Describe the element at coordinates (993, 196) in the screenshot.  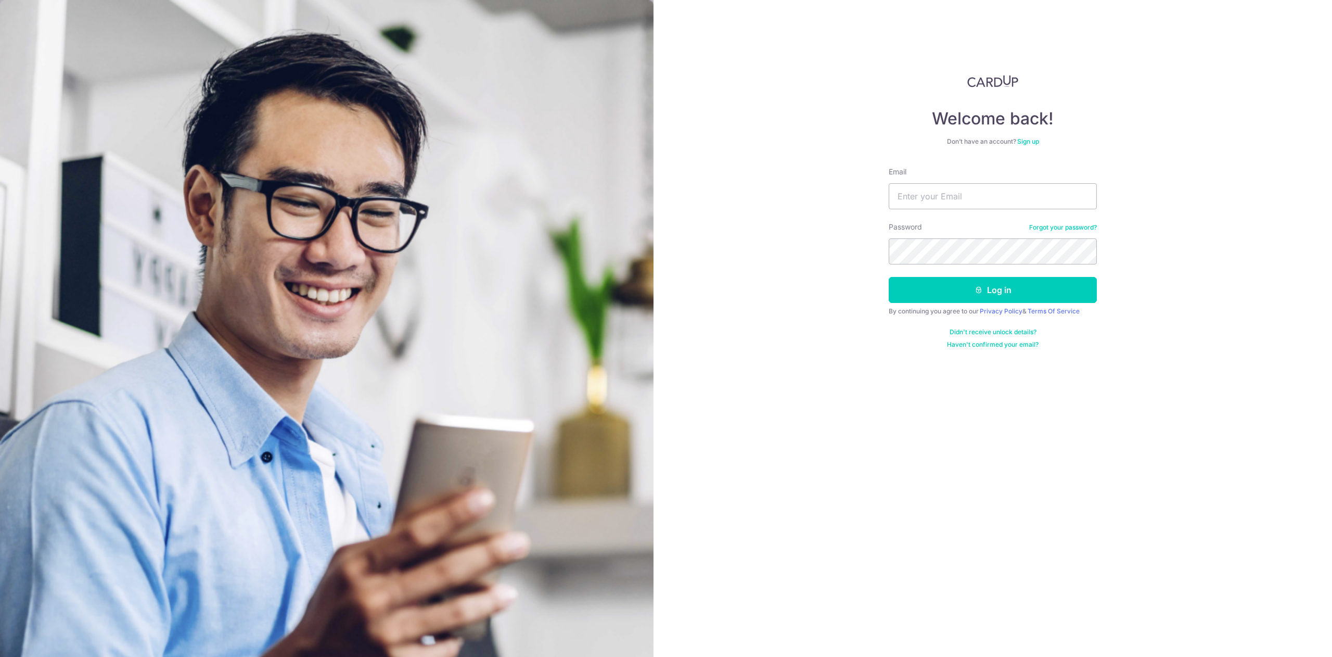
I see `input: Enter your Email` at that location.